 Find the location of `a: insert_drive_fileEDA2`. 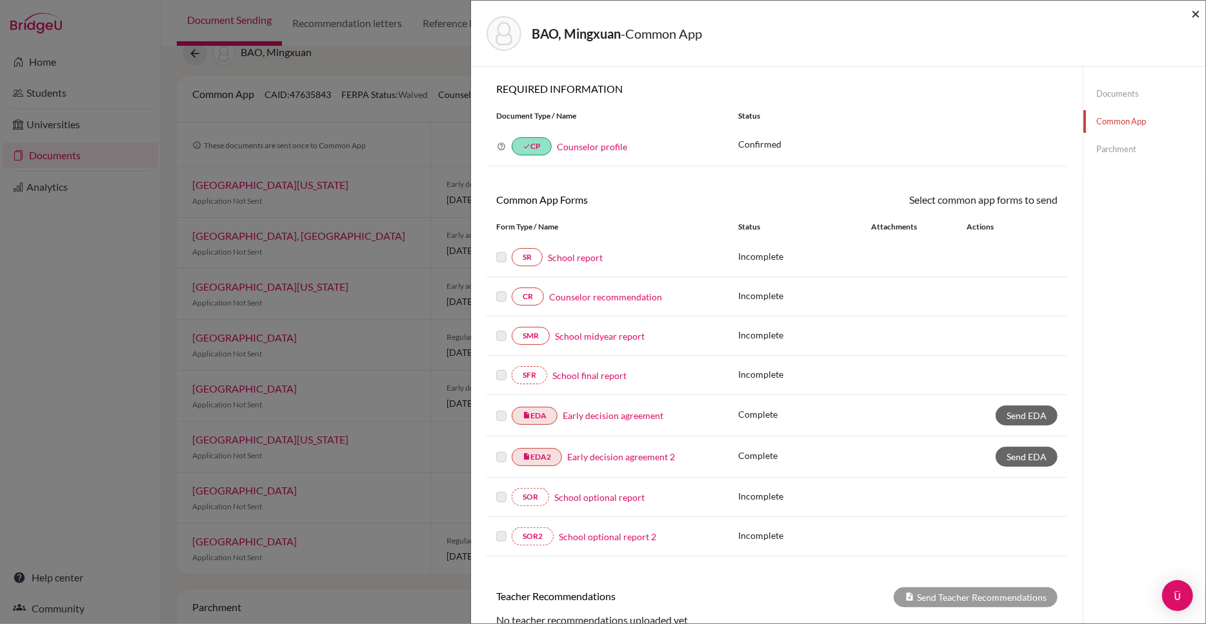

a: insert_drive_fileEDA2 is located at coordinates (537, 457).